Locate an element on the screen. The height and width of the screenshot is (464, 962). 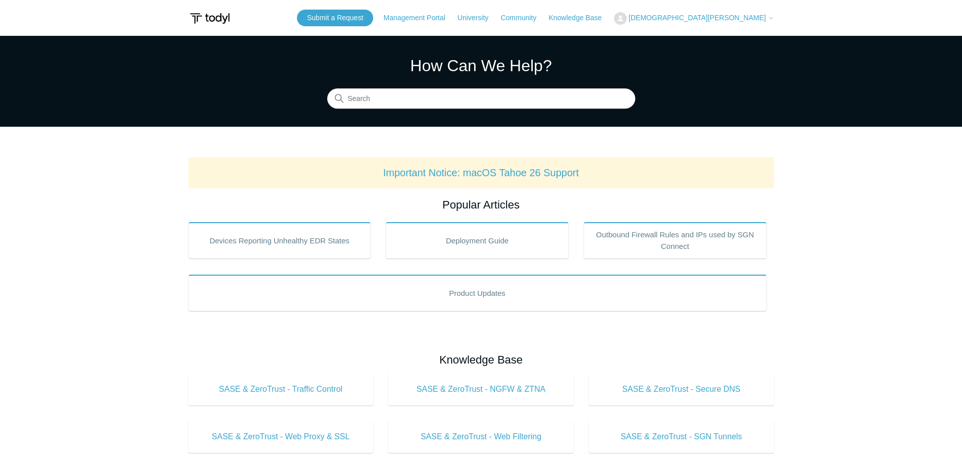
a: SASE & ZeroTrust - Web Filtering is located at coordinates (481, 437).